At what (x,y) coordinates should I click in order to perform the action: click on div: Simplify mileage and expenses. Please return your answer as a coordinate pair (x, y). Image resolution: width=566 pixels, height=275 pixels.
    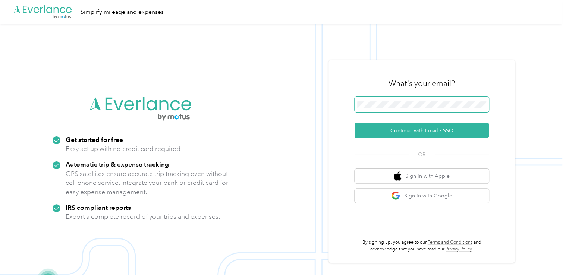
    Looking at the image, I should click on (122, 12).